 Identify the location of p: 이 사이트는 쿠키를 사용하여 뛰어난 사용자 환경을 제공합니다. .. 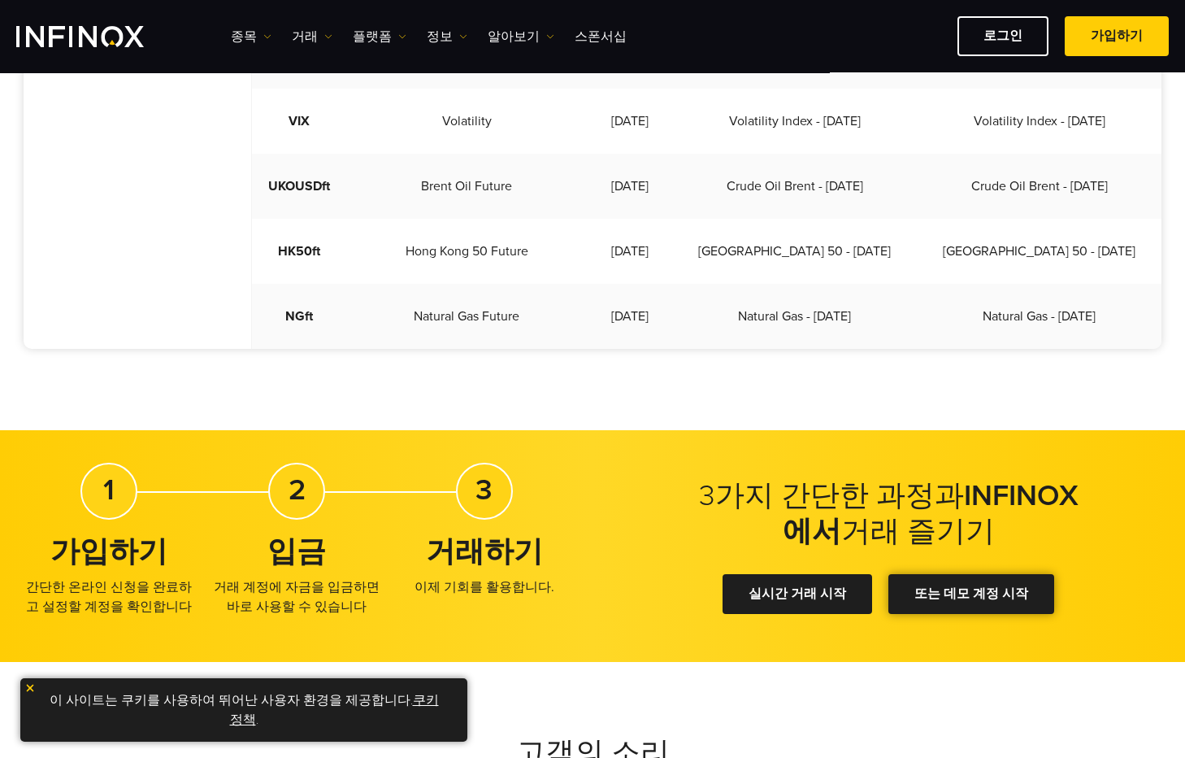
(244, 710).